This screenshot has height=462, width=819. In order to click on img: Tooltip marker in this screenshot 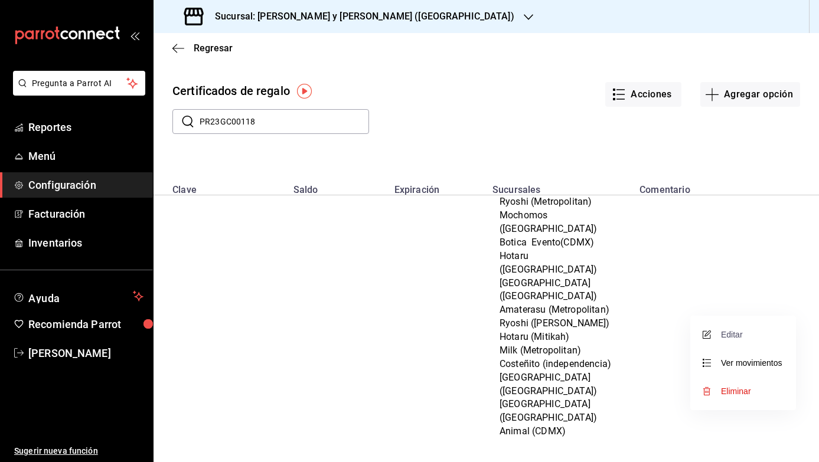, I will do `click(304, 91)`.